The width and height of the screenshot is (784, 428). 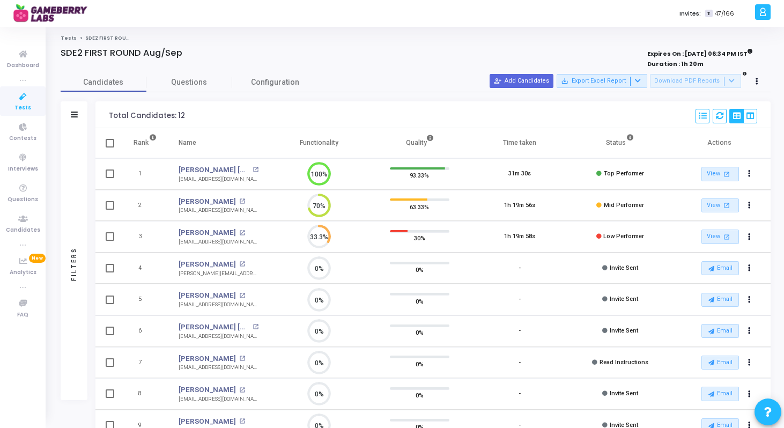 What do you see at coordinates (419, 206) in the screenshot?
I see `span: 63.33%` at bounding box center [419, 206].